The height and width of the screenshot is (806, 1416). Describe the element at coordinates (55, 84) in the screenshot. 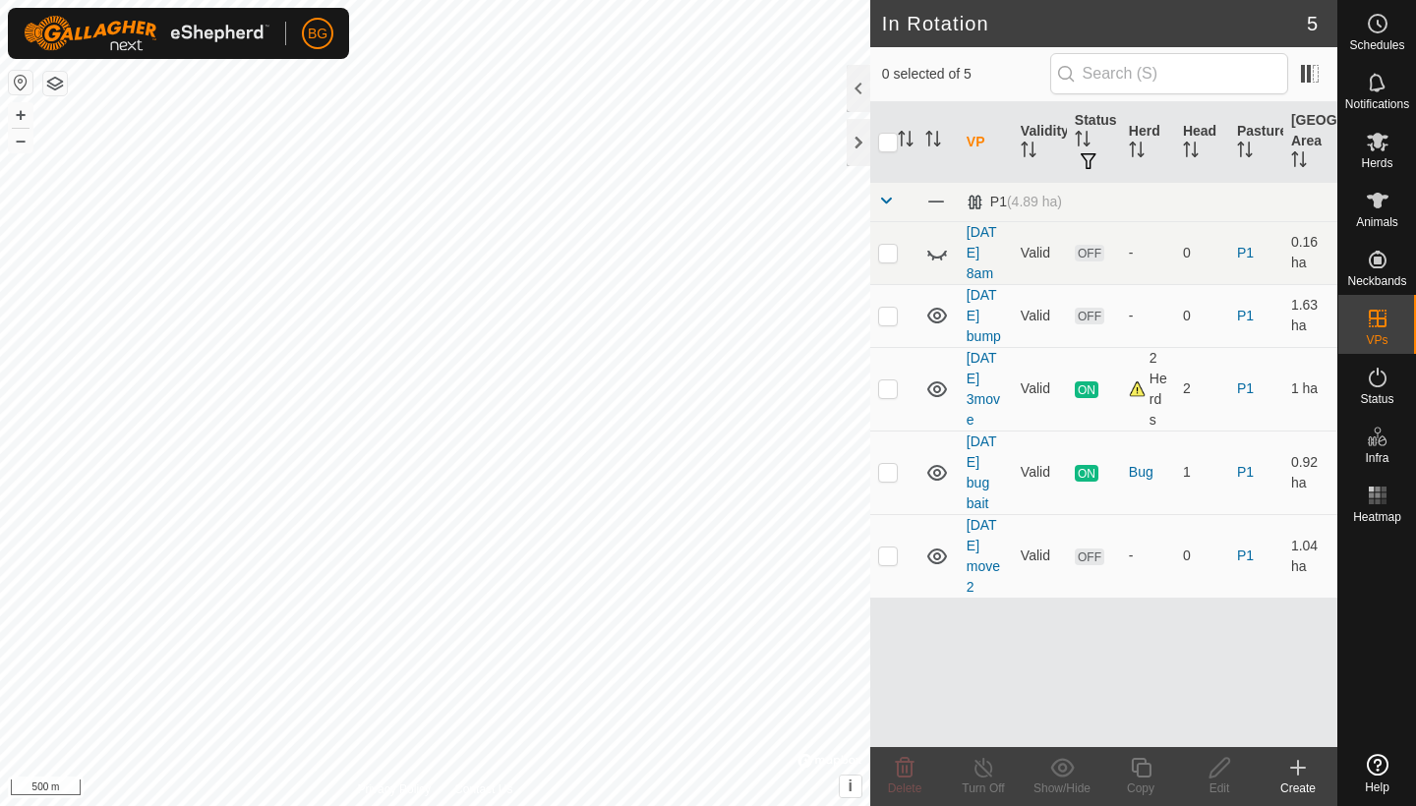

I see `button: Map Layers` at that location.